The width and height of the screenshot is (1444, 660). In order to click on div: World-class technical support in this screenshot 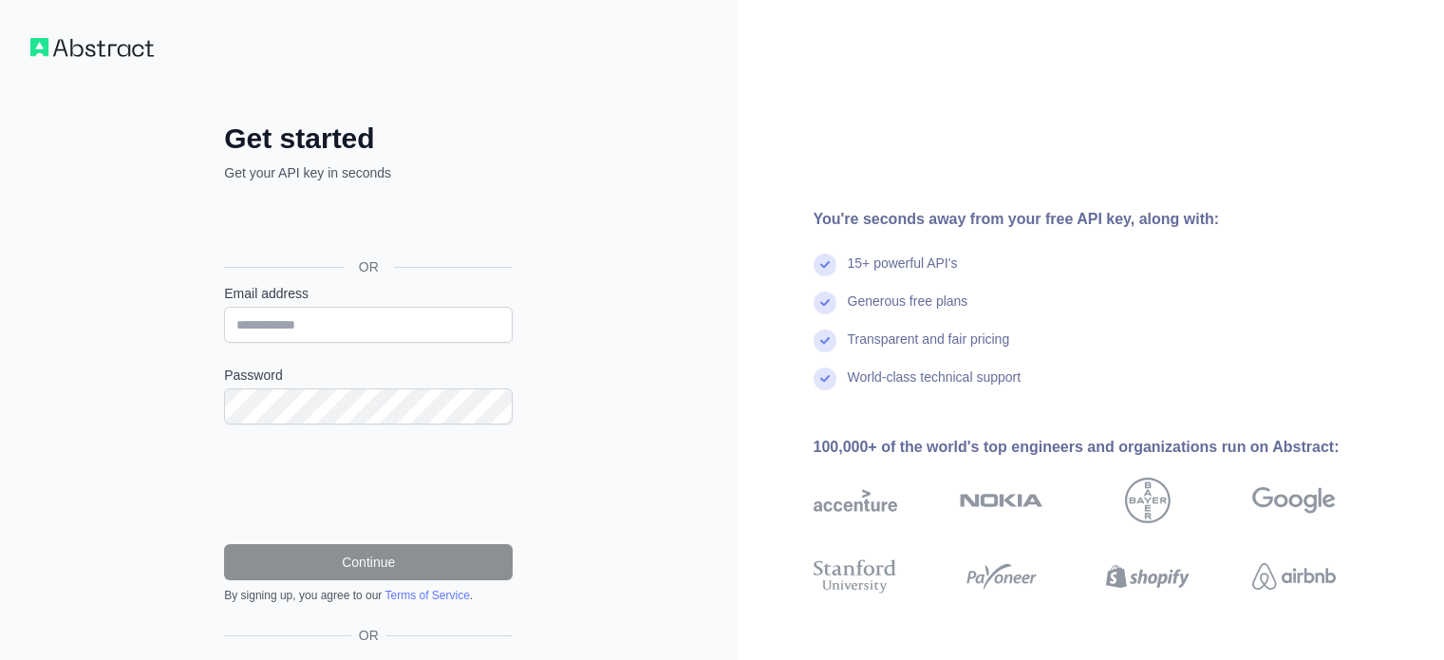, I will do `click(934, 386)`.